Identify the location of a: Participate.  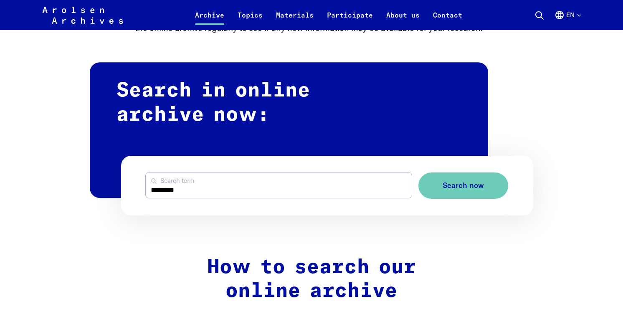
(350, 20).